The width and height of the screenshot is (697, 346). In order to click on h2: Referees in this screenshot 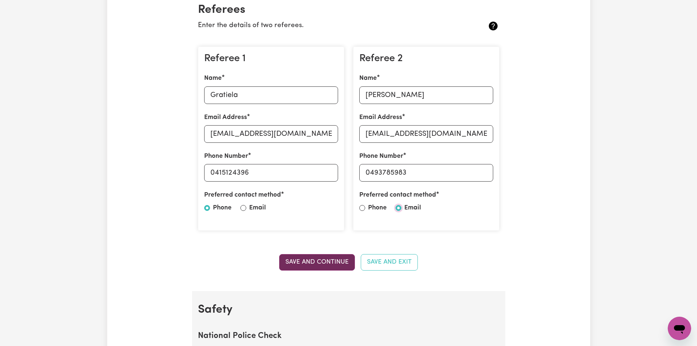, I will do `click(349, 10)`.